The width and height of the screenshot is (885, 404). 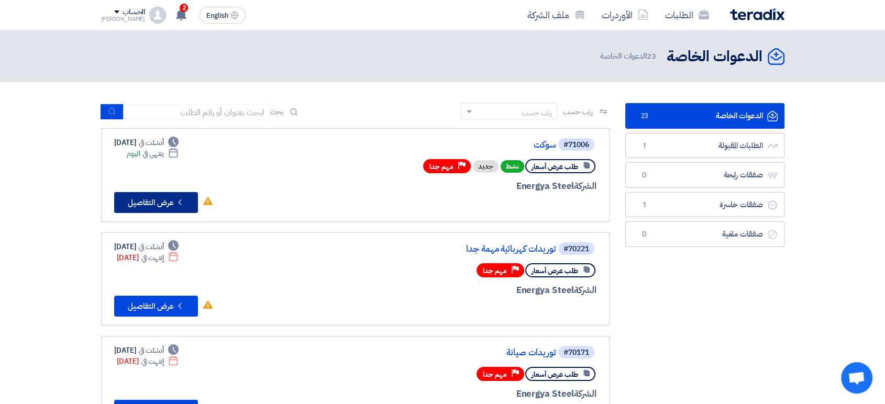 I want to click on a: صفقات رابحة0, so click(x=705, y=175).